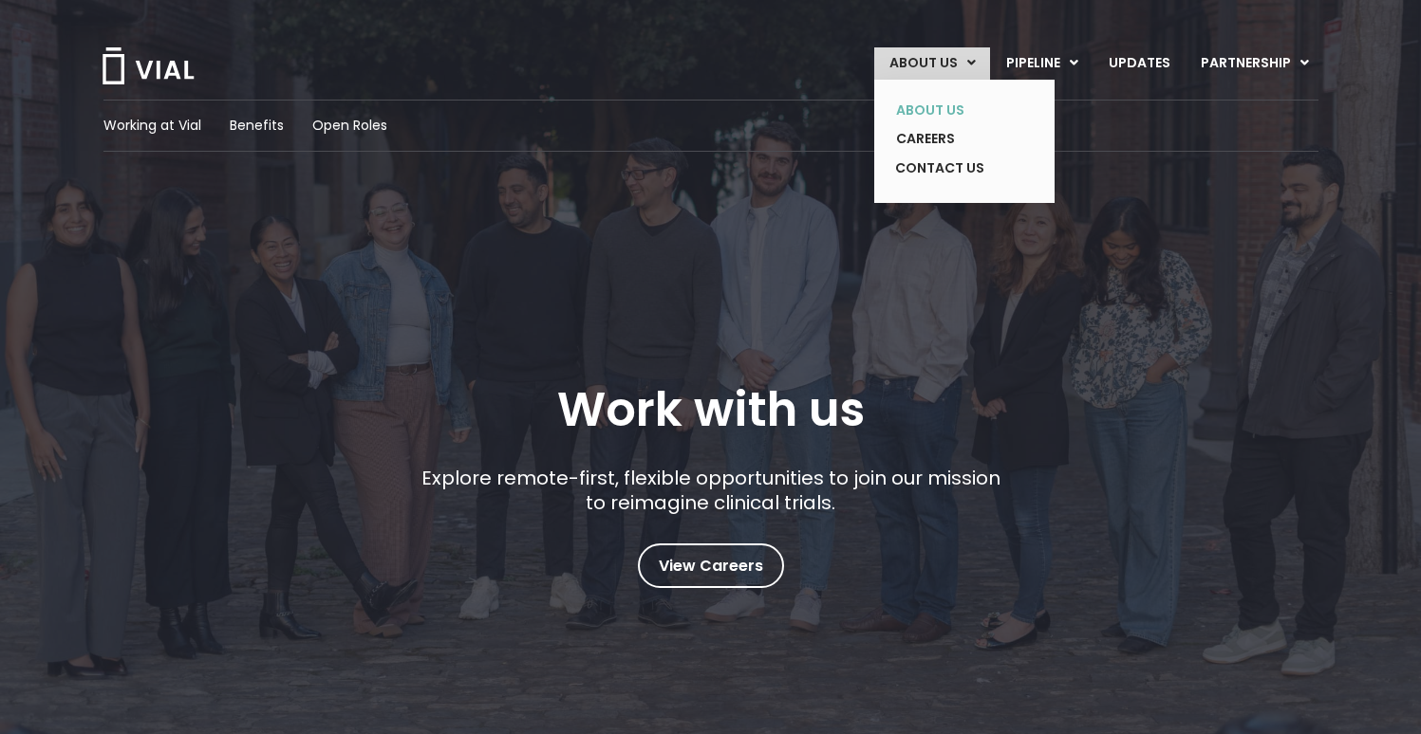 The image size is (1421, 734). What do you see at coordinates (711, 567) in the screenshot?
I see `span: View Careers` at bounding box center [711, 567].